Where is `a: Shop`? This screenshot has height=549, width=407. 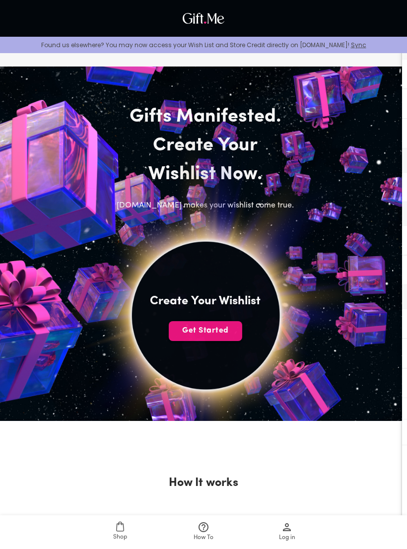
a: Shop is located at coordinates (120, 532).